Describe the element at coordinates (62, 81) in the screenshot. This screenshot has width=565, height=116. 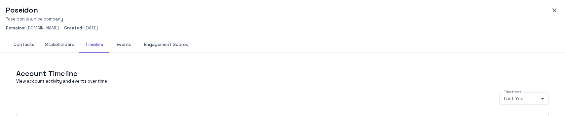
I see `p: View account activity and events over time` at that location.